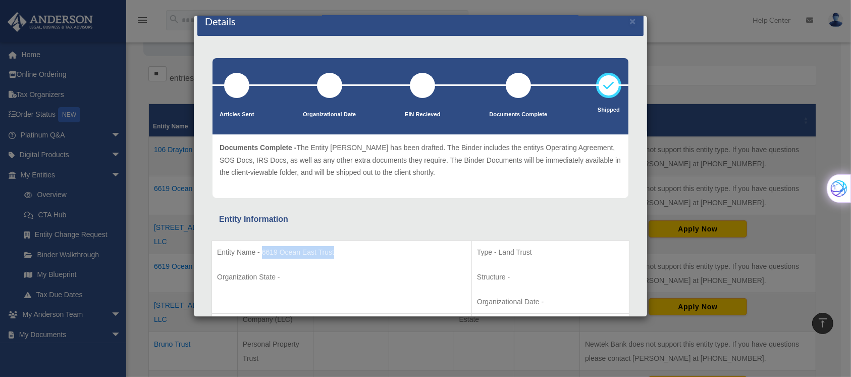  Describe the element at coordinates (518, 115) in the screenshot. I see `p: Documents Complete` at that location.